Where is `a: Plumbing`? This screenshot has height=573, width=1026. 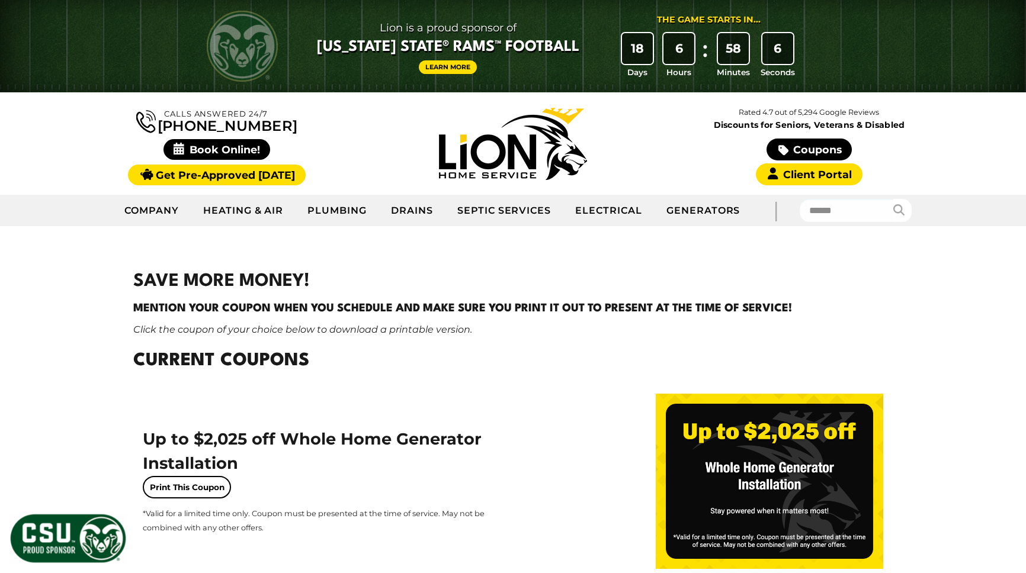
a: Plumbing is located at coordinates (337, 211).